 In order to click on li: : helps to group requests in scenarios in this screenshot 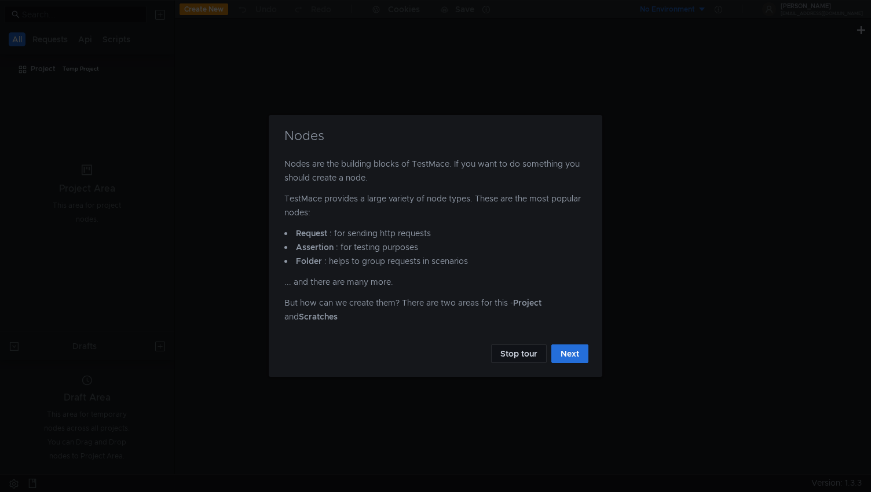, I will do `click(435, 261)`.